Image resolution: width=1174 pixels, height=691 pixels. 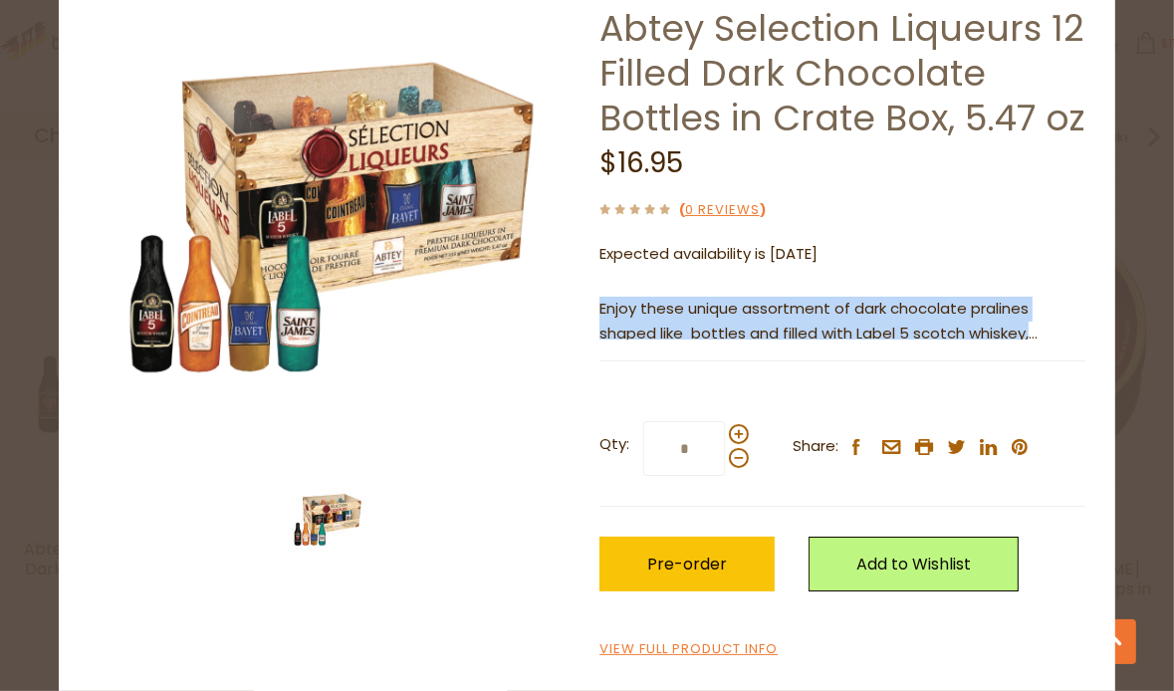 What do you see at coordinates (843, 322) in the screenshot?
I see `p: Enjoy these unique assortment of dark chocolate pralines shaped like bottles and filled with Labe...` at bounding box center [843, 322].